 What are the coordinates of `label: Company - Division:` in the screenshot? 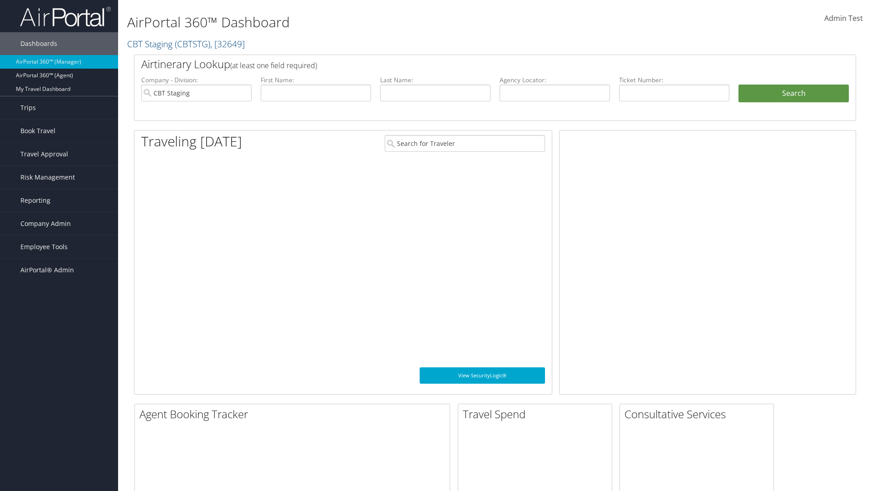 It's located at (196, 80).